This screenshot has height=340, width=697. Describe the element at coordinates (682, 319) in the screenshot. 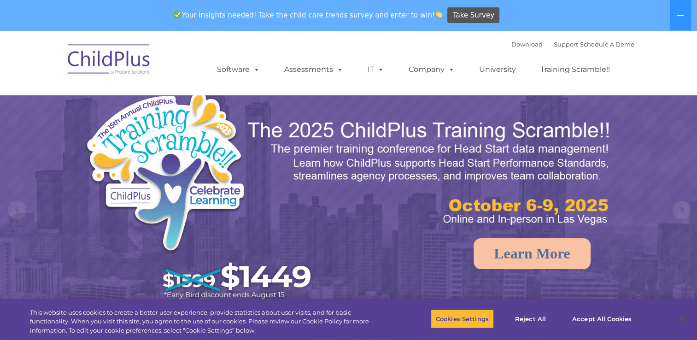

I see `button: Close` at that location.